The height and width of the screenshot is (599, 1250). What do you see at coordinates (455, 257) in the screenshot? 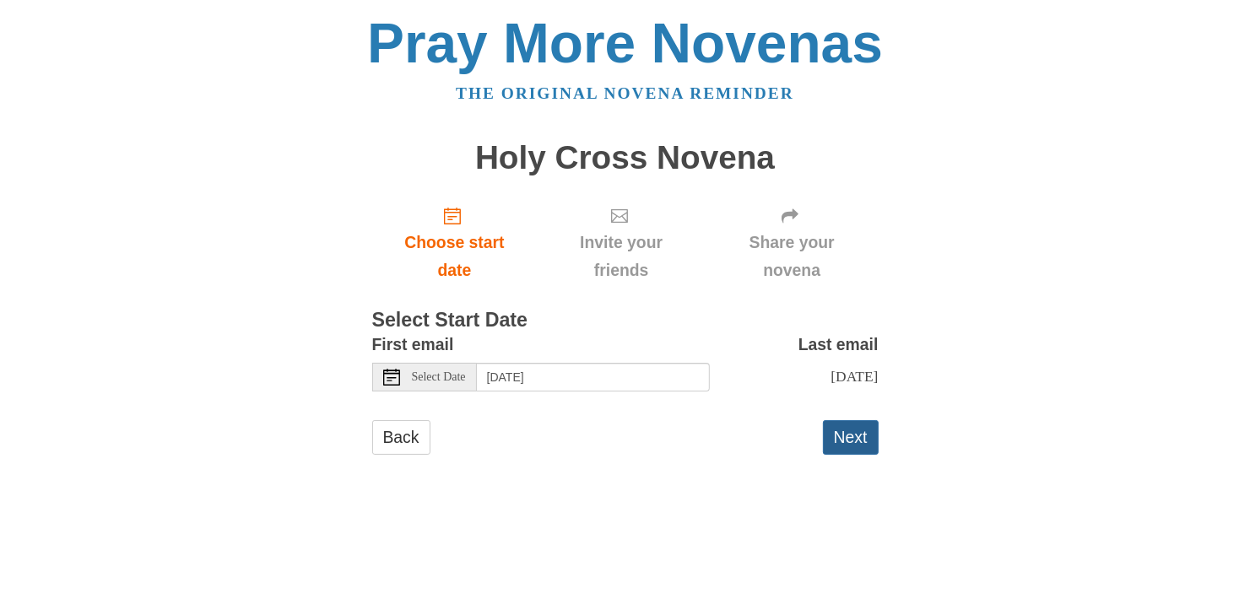
I see `span: Choose start date` at bounding box center [455, 257].